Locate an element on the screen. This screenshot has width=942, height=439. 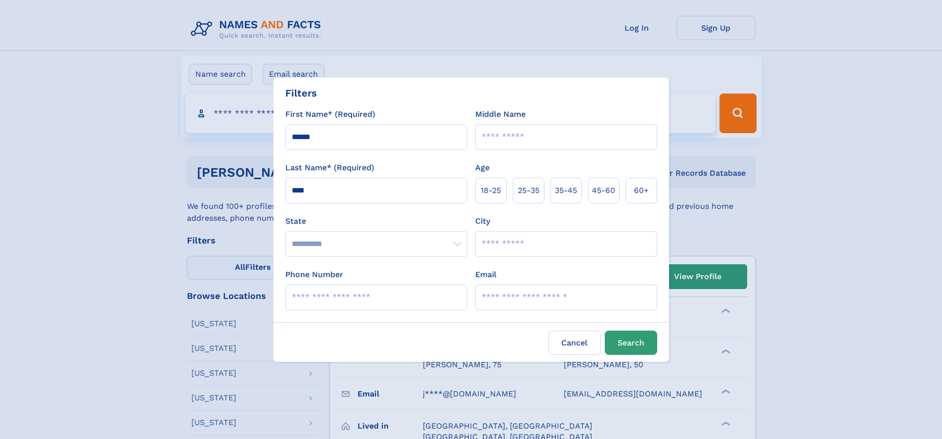
label: Age is located at coordinates (482, 168).